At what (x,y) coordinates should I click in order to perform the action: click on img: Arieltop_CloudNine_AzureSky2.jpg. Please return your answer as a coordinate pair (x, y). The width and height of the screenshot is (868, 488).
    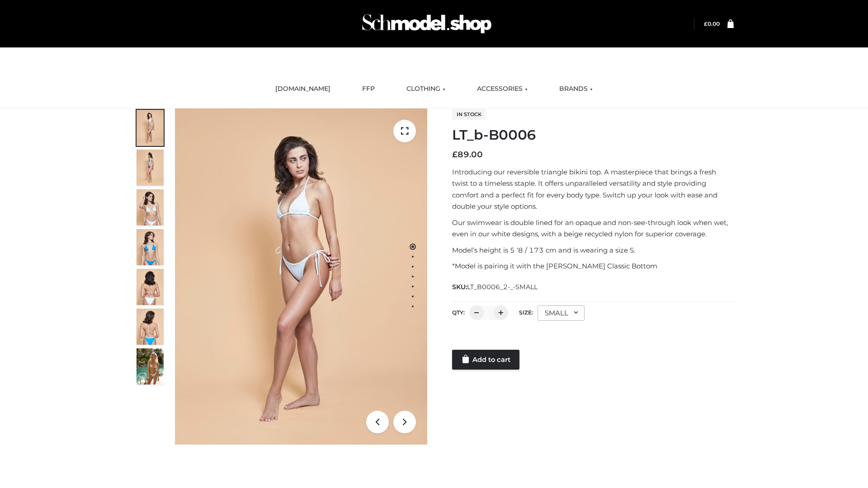
    Looking at the image, I should click on (150, 367).